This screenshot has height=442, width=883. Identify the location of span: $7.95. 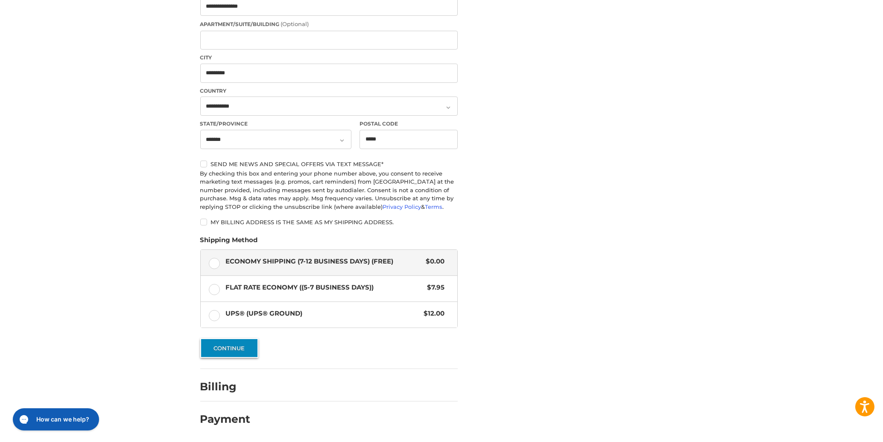
(434, 287).